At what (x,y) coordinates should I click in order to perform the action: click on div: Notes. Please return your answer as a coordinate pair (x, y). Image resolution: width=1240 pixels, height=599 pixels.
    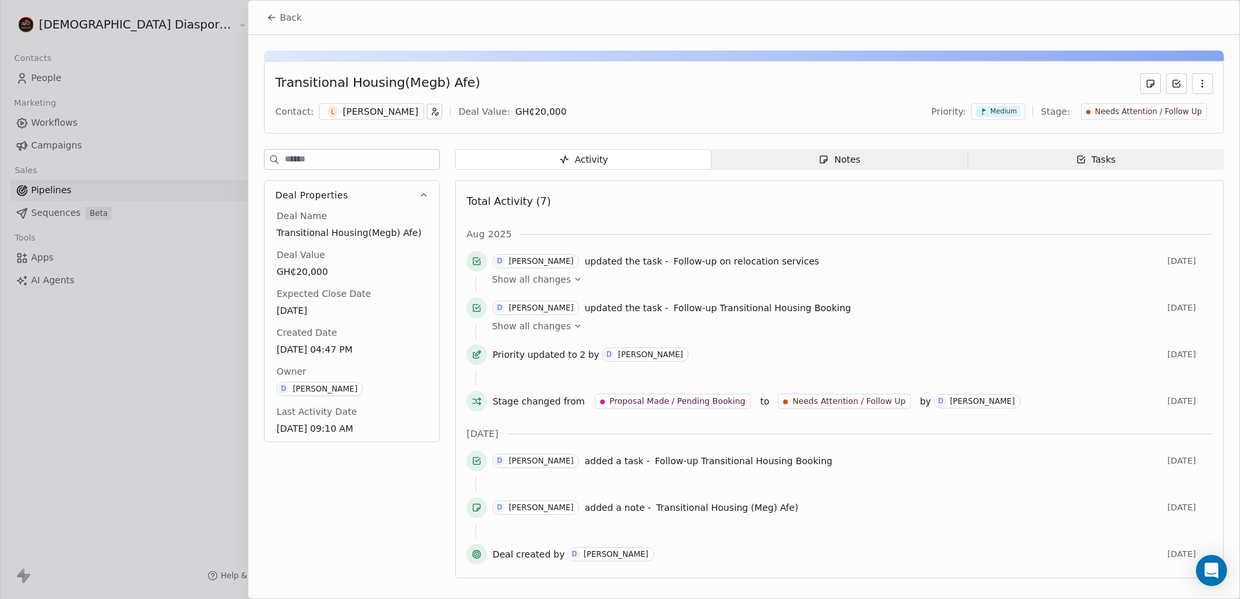
    Looking at the image, I should click on (839, 160).